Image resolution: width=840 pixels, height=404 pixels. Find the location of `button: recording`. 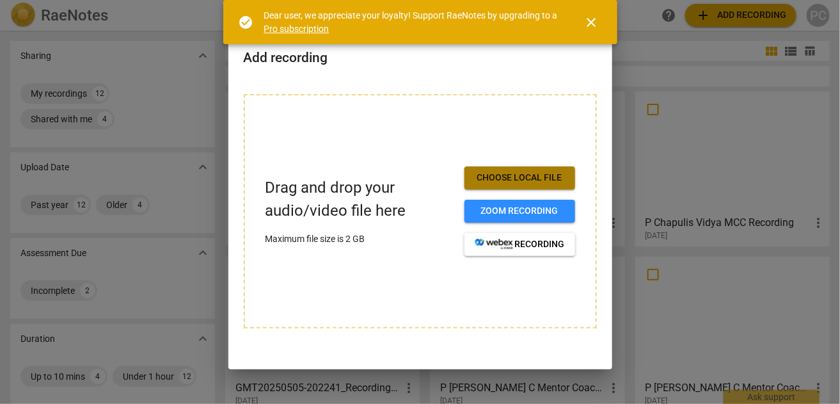

button: recording is located at coordinates (520, 245).